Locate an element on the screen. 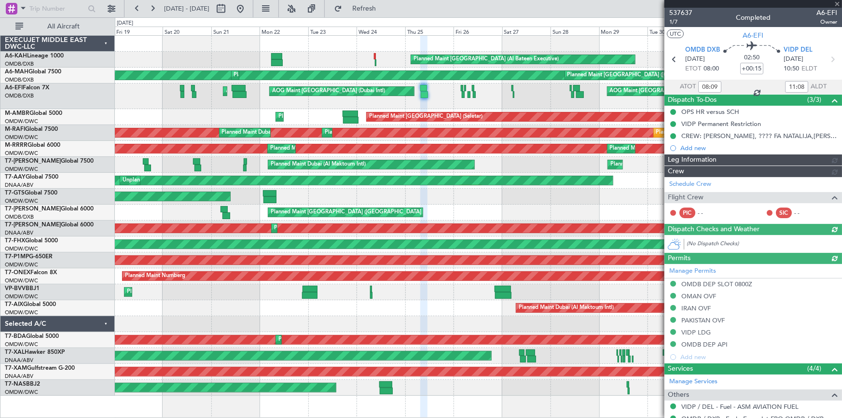 The width and height of the screenshot is (842, 418). span: (3/3) is located at coordinates (814, 99).